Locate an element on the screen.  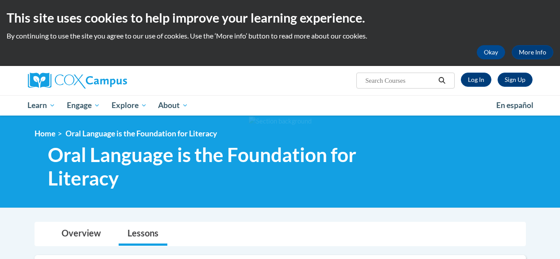
span: Engage is located at coordinates (83, 105).